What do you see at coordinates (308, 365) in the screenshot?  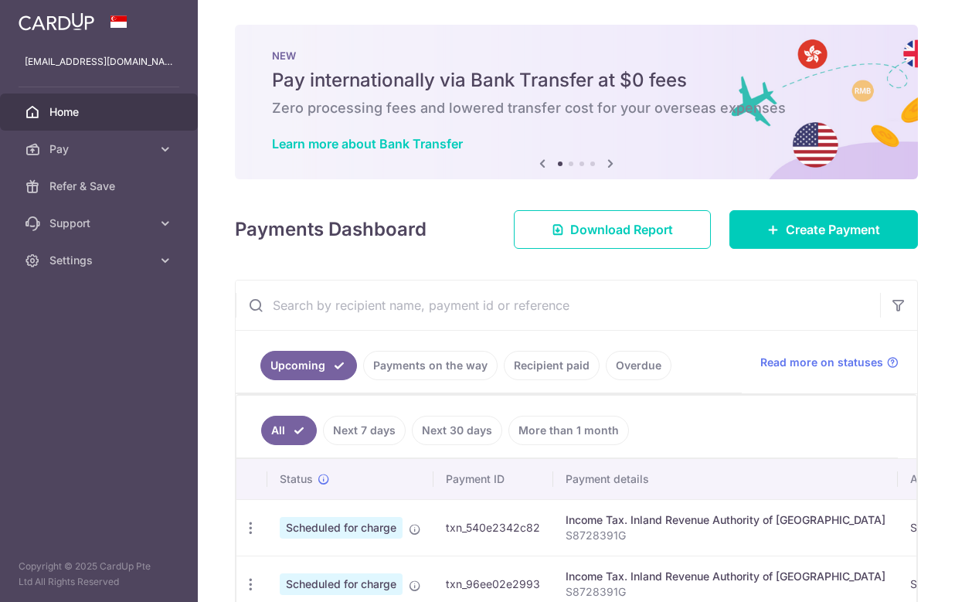 I see `a: Upcoming` at bounding box center [308, 365].